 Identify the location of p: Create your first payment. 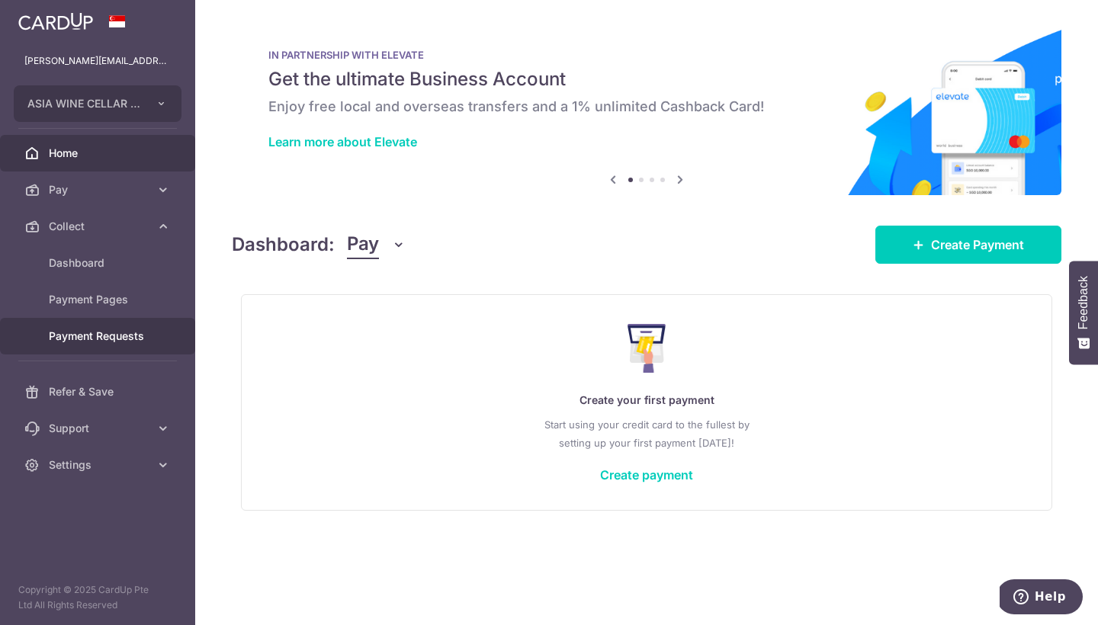
(646, 400).